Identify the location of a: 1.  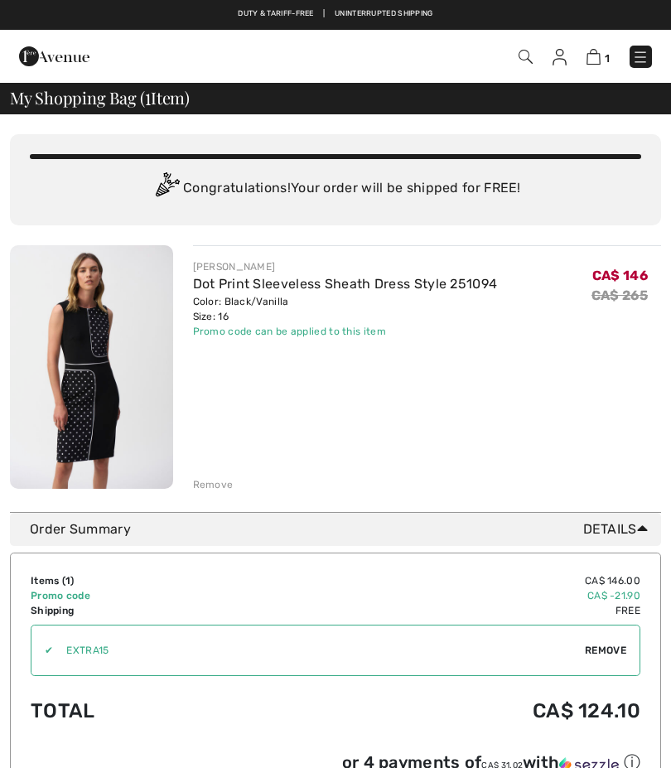
(598, 56).